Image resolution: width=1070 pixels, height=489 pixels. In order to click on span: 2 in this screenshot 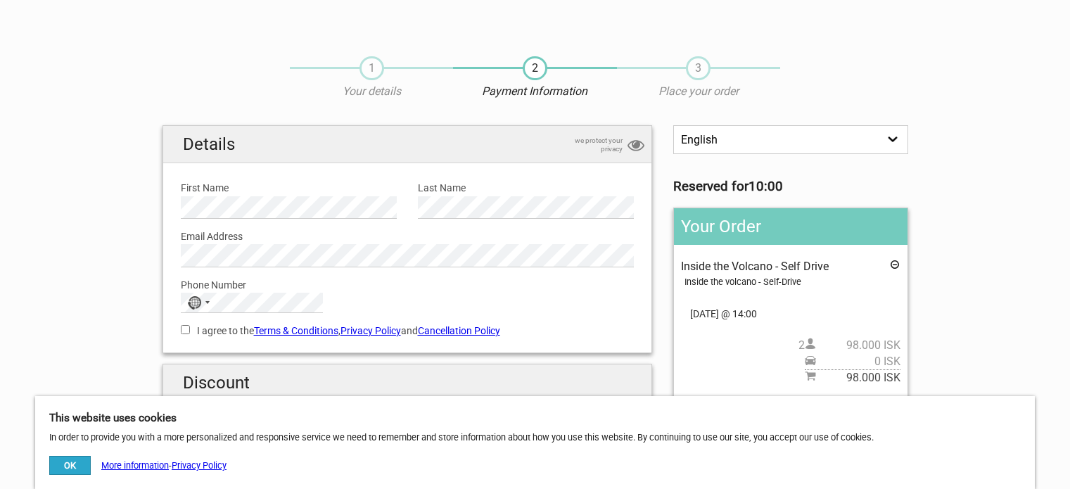, I will do `click(535, 68)`.